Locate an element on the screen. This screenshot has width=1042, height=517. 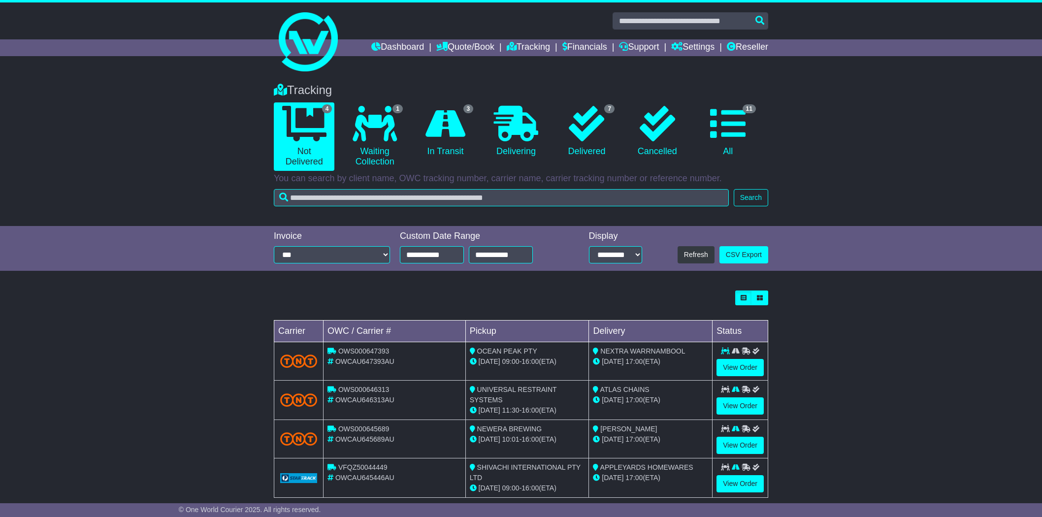
a: Settings is located at coordinates (693, 48).